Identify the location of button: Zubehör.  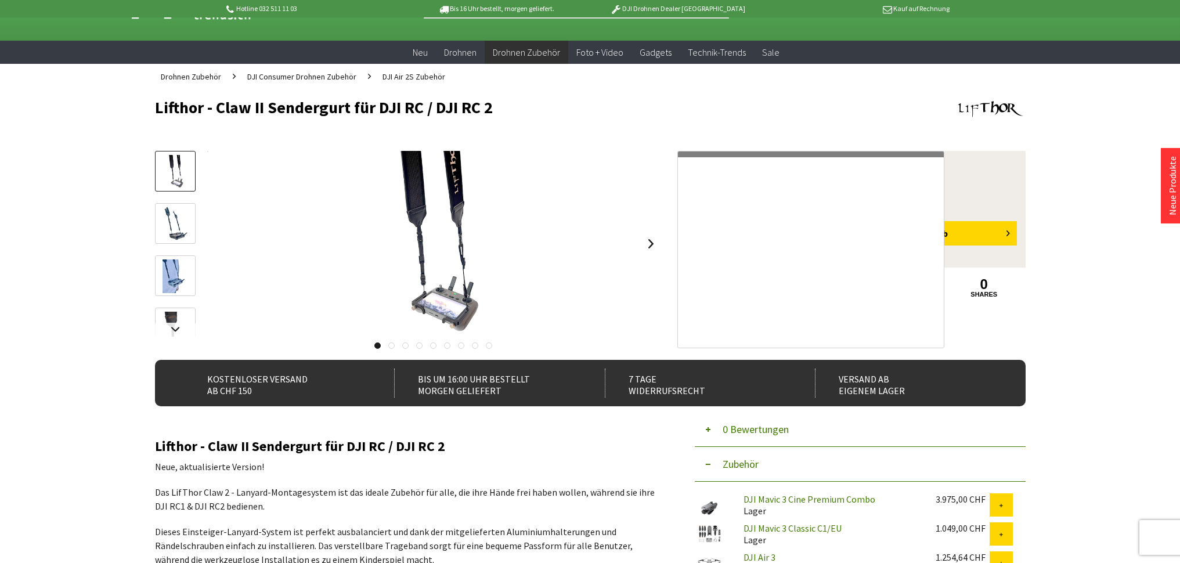
(860, 464).